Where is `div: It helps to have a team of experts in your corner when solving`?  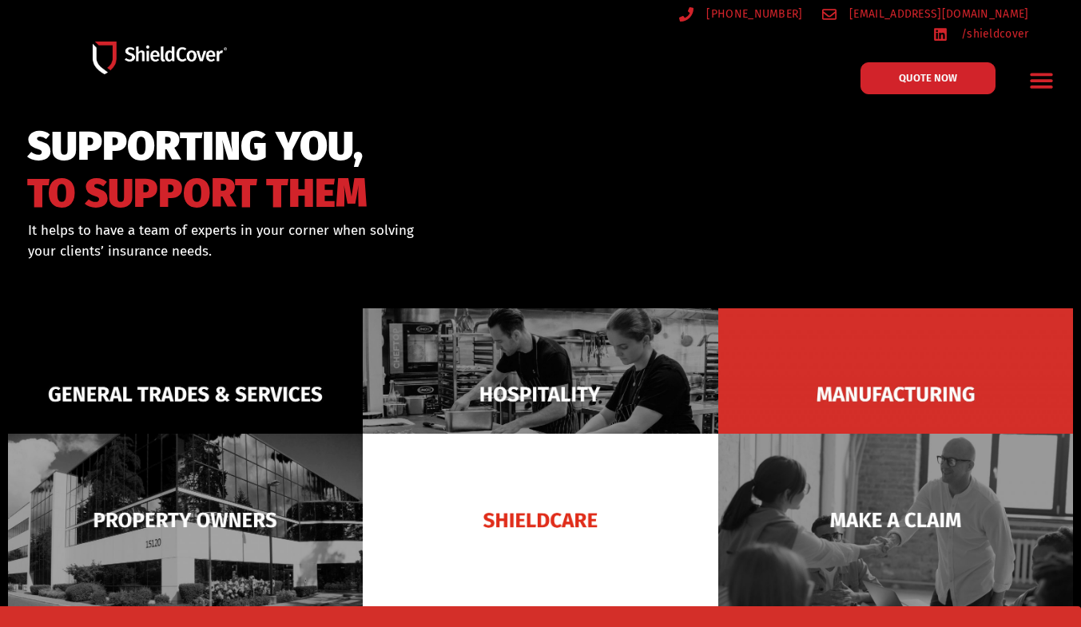 div: It helps to have a team of experts in your corner when solving is located at coordinates (318, 241).